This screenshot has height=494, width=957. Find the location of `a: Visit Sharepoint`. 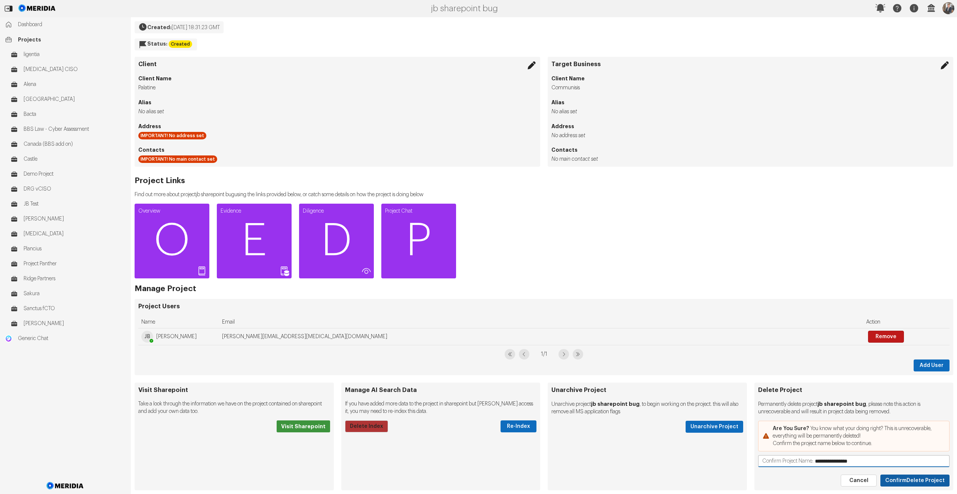

a: Visit Sharepoint is located at coordinates (303, 426).